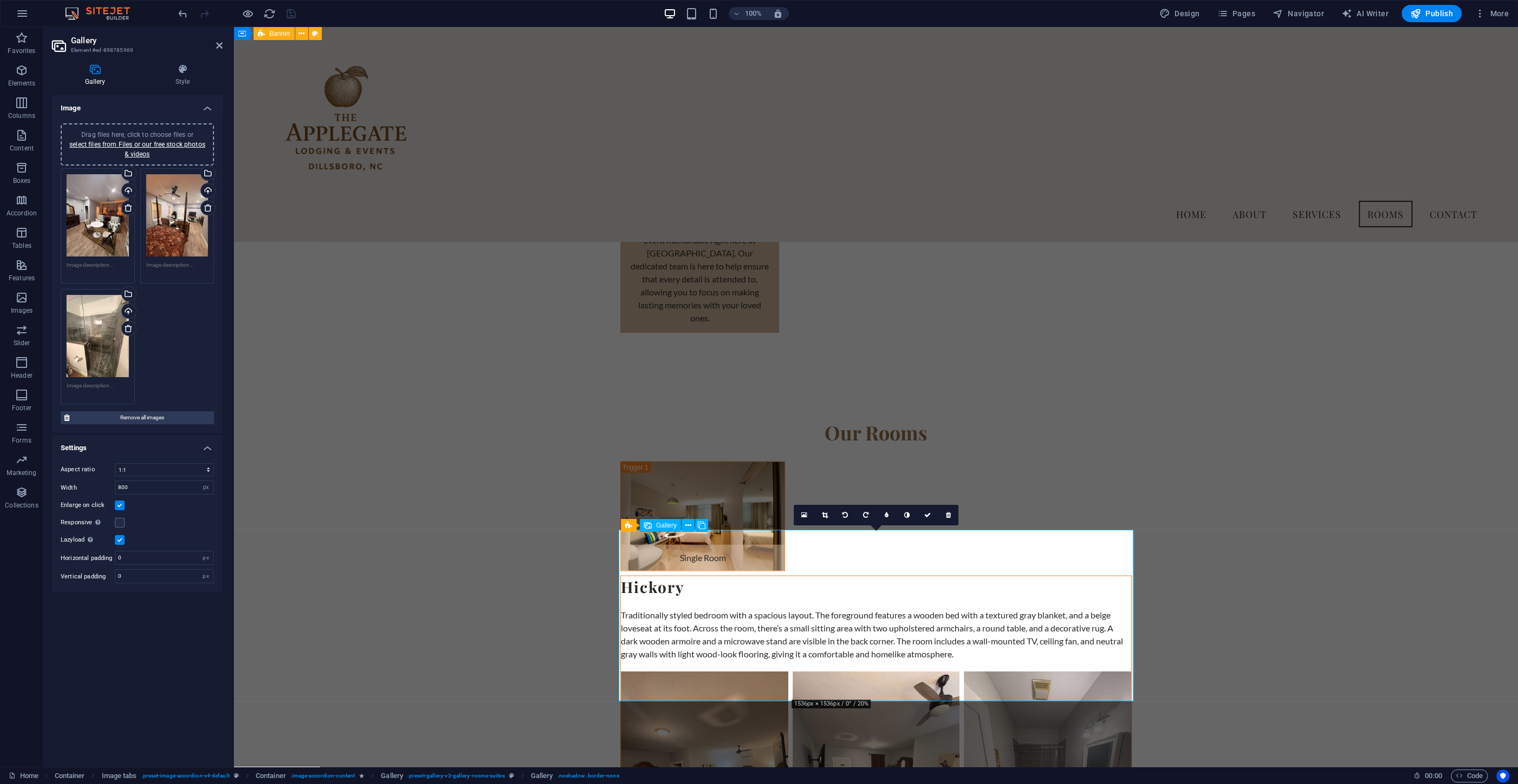  Describe the element at coordinates (778, 14) in the screenshot. I see `i: On resize automatically adjust zoom level to fit chosen device.` at that location.